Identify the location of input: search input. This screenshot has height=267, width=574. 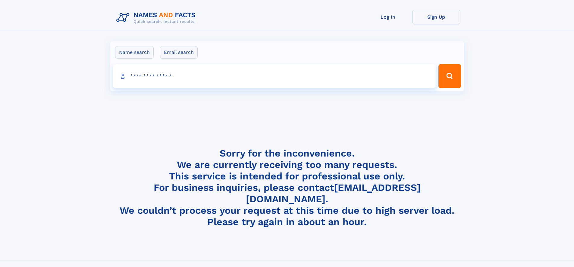
(274, 76).